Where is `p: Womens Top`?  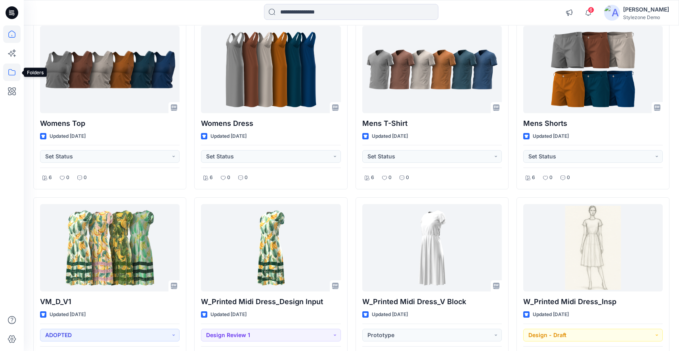
p: Womens Top is located at coordinates (110, 123).